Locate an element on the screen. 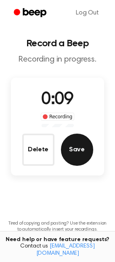 This screenshot has width=115, height=262. p: Tired of copying and pasting? Use the extension to automatically insert your recordings. is located at coordinates (57, 227).